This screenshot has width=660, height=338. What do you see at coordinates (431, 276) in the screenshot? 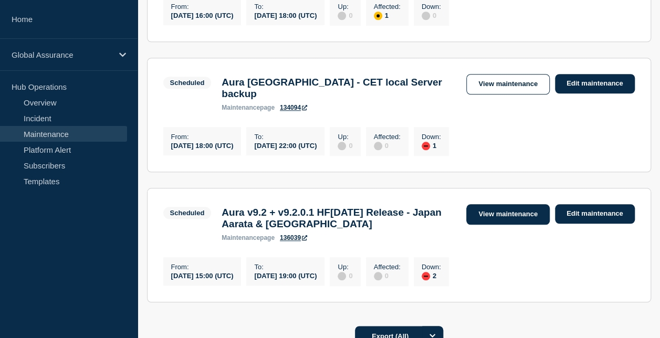
I see `div: 2` at bounding box center [431, 276].